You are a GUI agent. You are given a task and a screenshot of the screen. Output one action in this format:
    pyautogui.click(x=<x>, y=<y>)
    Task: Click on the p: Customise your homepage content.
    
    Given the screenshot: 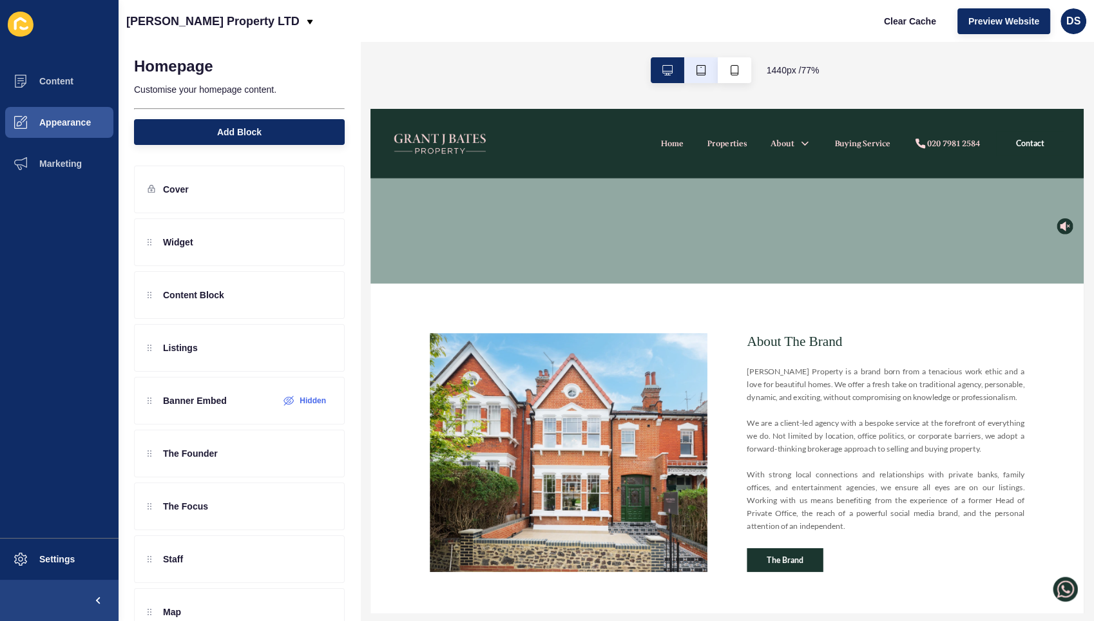 What is the action you would take?
    pyautogui.click(x=239, y=90)
    